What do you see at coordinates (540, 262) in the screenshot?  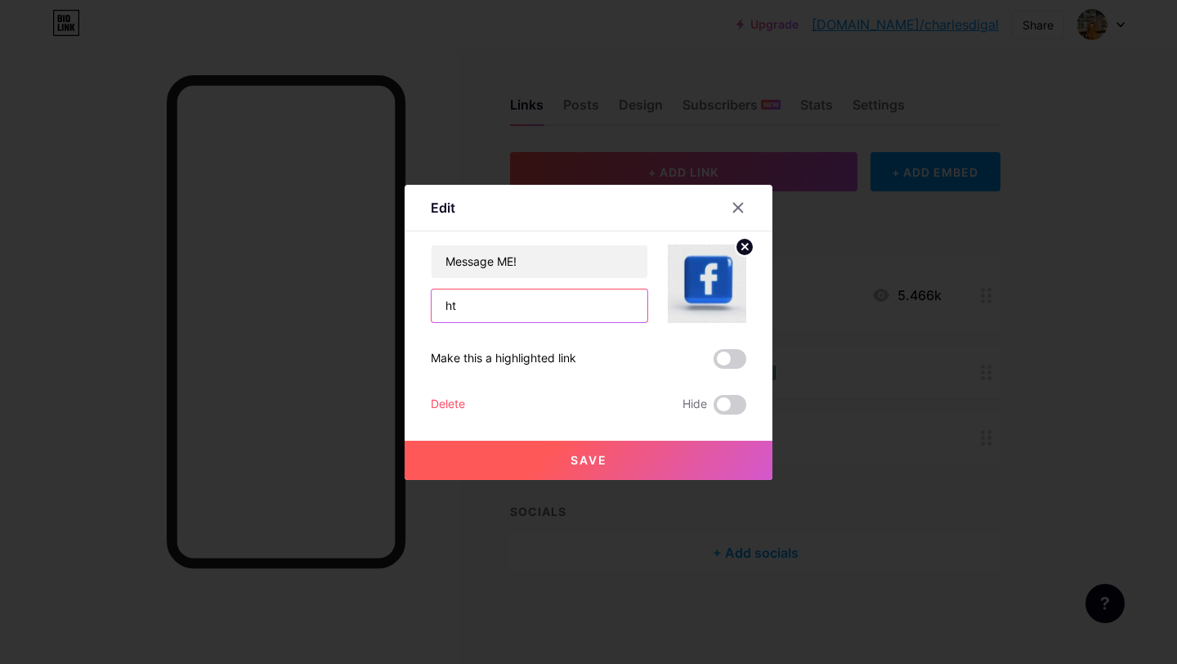 I see `input: Title` at bounding box center [540, 262].